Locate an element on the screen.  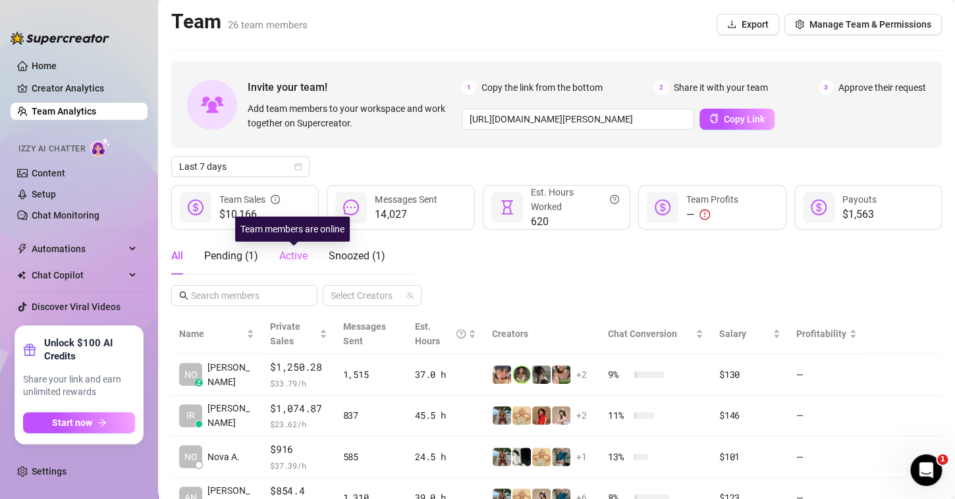
span: team is located at coordinates (410, 296).